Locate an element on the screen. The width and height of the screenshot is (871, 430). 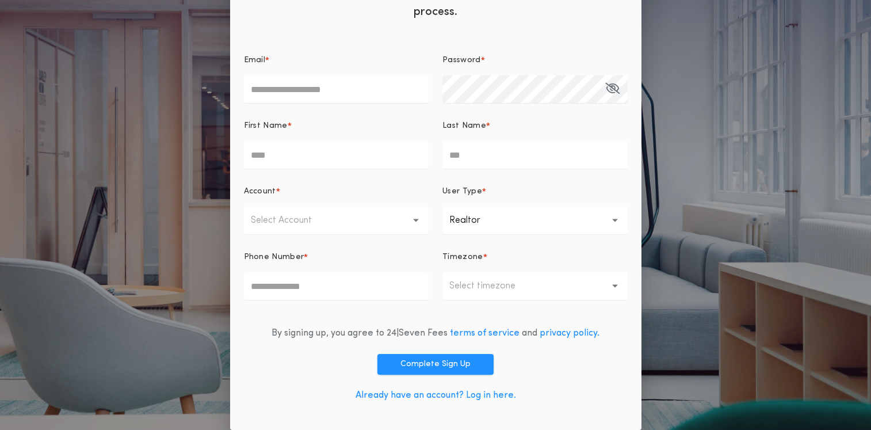
button: Complete Sign Up is located at coordinates (435, 364).